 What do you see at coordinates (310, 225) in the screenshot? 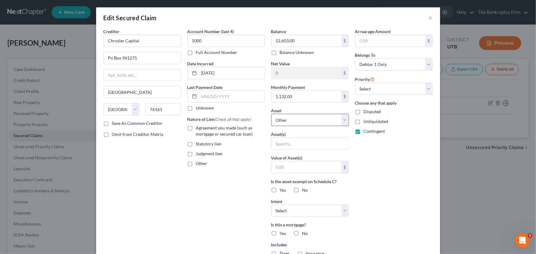
I see `label: Is this a mortgage?` at bounding box center [310, 225].